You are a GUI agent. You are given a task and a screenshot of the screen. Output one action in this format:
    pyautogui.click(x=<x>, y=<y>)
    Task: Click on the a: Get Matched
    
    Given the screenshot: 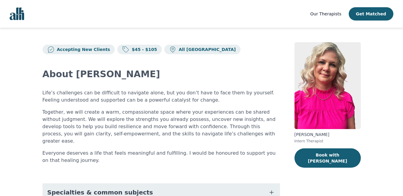 What is the action you would take?
    pyautogui.click(x=371, y=14)
    